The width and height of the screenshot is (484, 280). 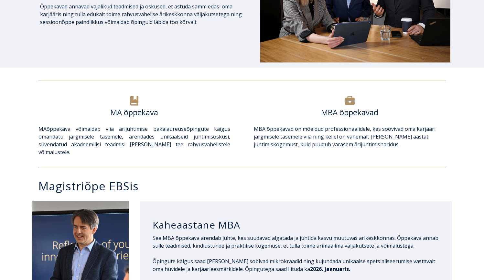 What do you see at coordinates (350, 136) in the screenshot?
I see `p: õppekavad on mõeldud professionaalidele, kes soovivad oma karjääri järgmisele tasemele viia ning ...` at bounding box center [350, 136].